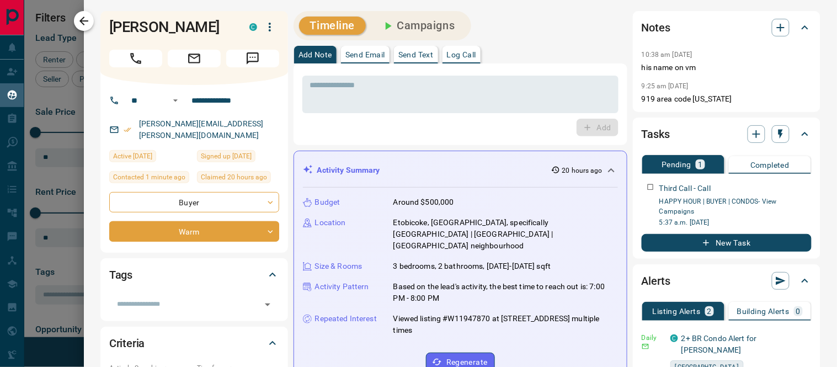 Image resolution: width=837 pixels, height=367 pixels. I want to click on p: 1, so click(700, 164).